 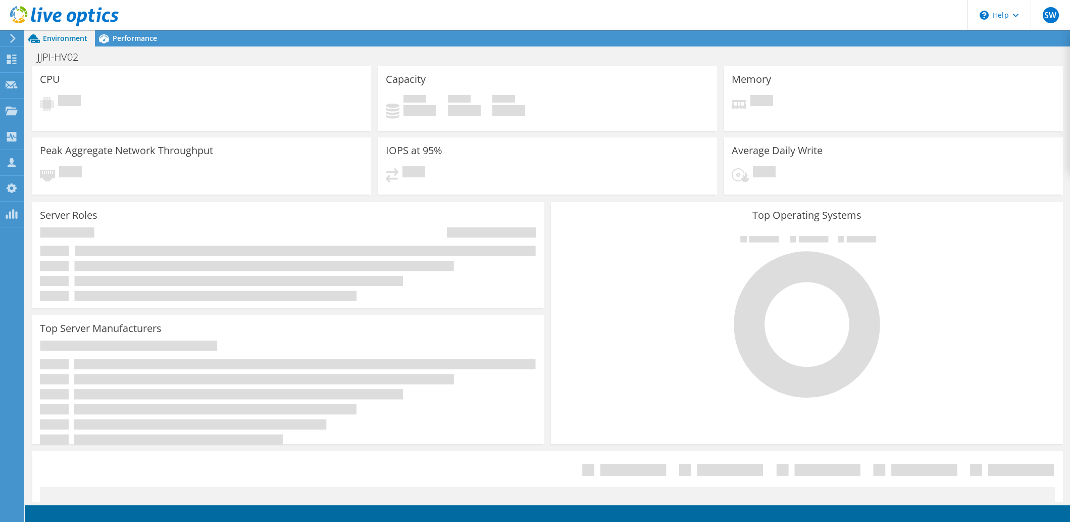 I want to click on h3: Average Daily Write, so click(x=777, y=151).